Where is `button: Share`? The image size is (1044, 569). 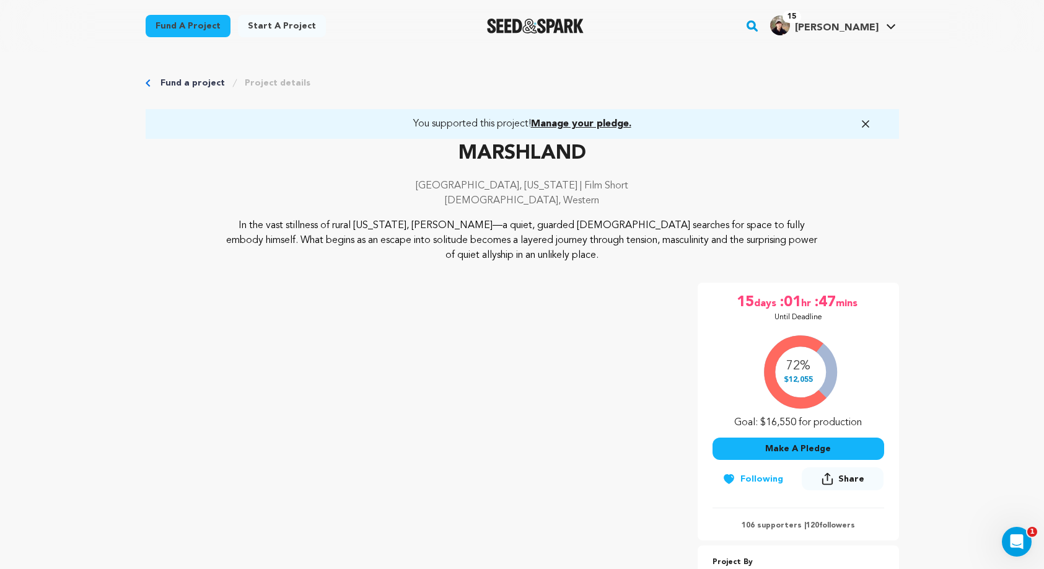 button: Share is located at coordinates (842, 478).